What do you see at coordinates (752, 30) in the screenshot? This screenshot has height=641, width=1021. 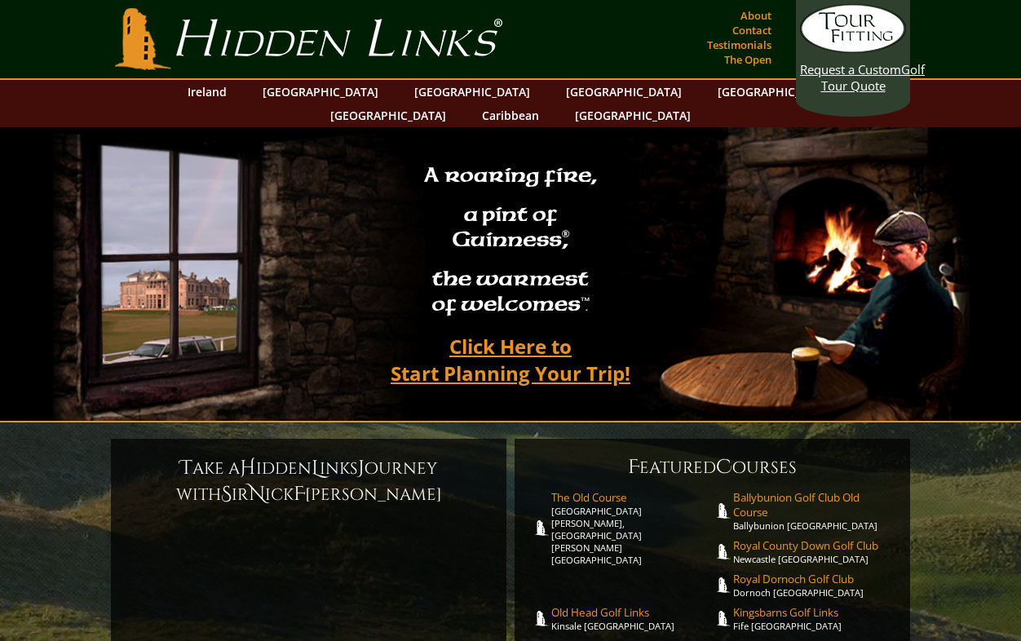 I see `a: Contact` at bounding box center [752, 30].